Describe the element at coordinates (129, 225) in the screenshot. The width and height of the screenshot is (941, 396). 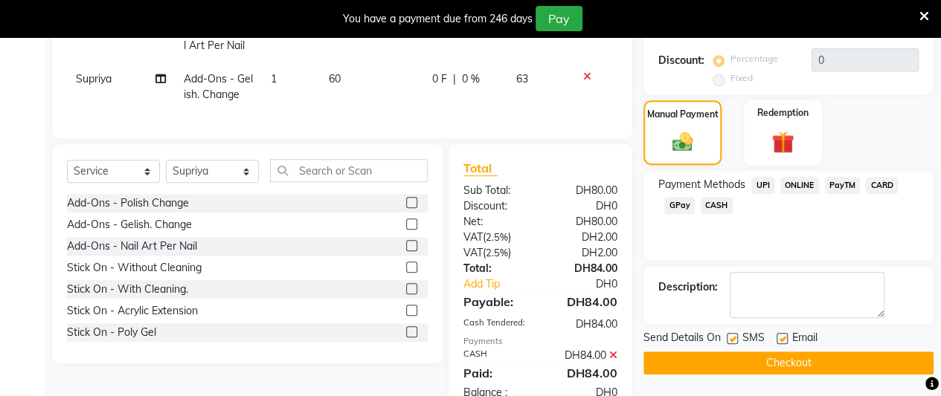
I see `div: Add-Ons - Gelish. Change` at that location.